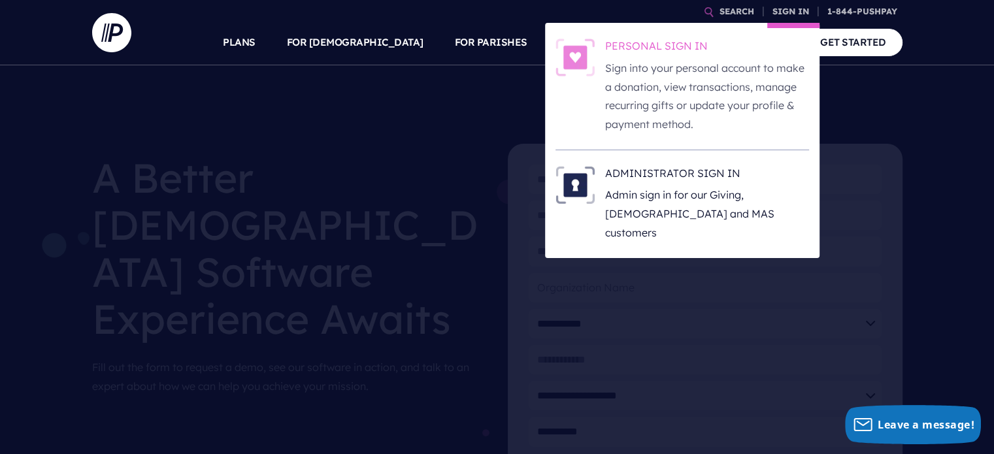  I want to click on p: Sign into your personal account to make a donation, view transactions, manage recurring gifts or ..., so click(707, 96).